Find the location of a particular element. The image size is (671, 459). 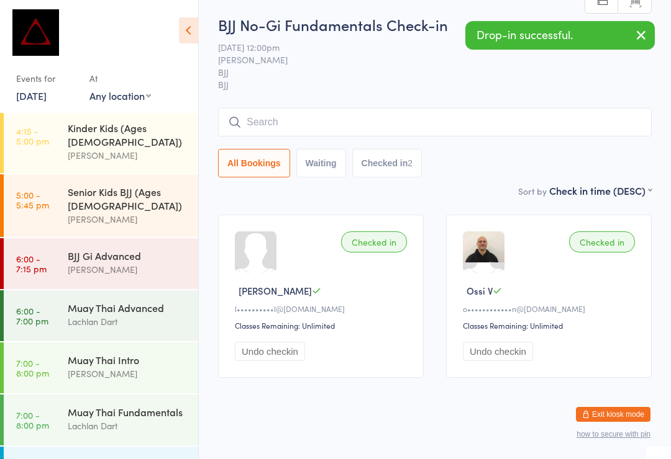

button: All Bookings is located at coordinates (254, 163).